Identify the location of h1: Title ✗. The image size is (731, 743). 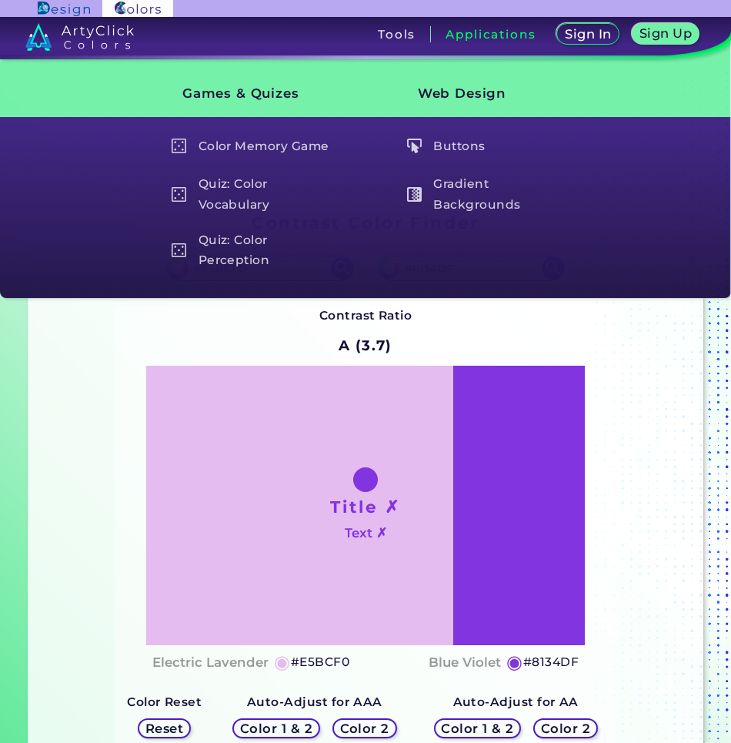
(366, 506).